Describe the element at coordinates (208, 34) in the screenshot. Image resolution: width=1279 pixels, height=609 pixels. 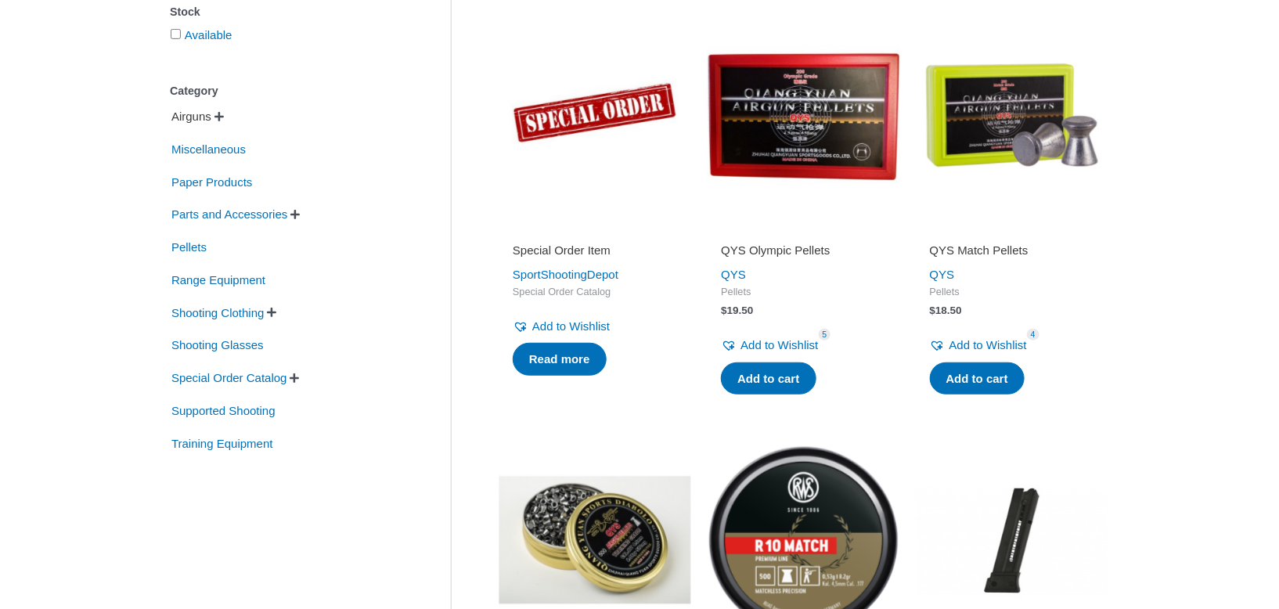
I see `a: Available` at that location.